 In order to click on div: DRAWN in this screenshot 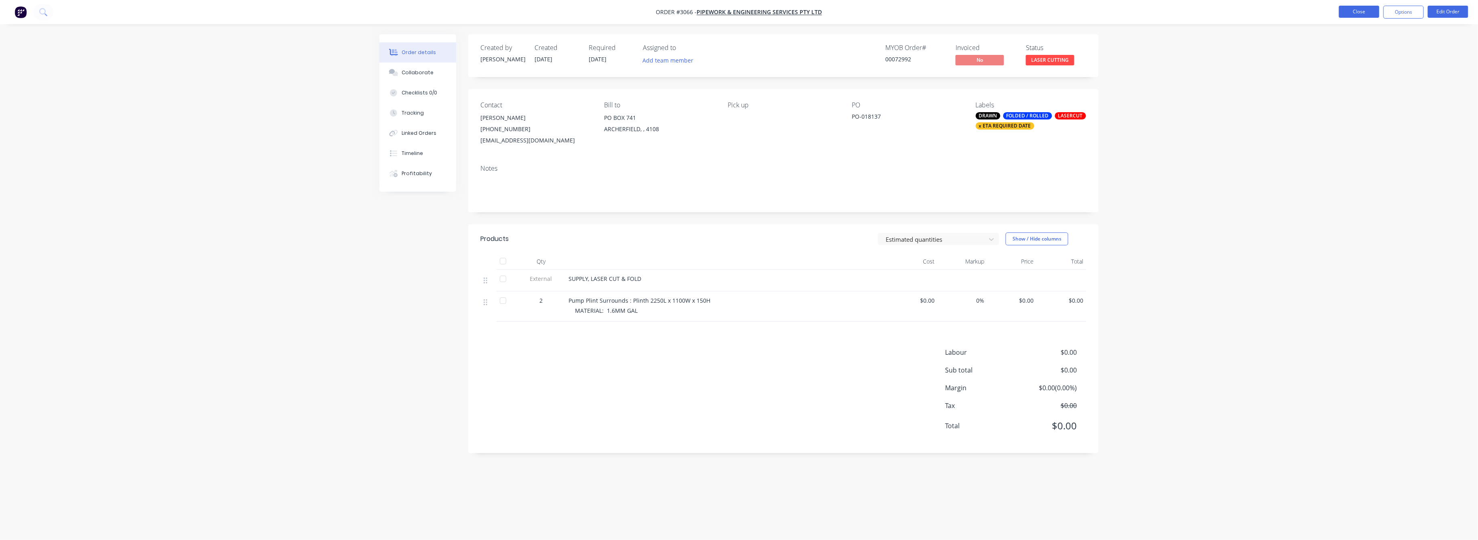, I will do `click(988, 116)`.